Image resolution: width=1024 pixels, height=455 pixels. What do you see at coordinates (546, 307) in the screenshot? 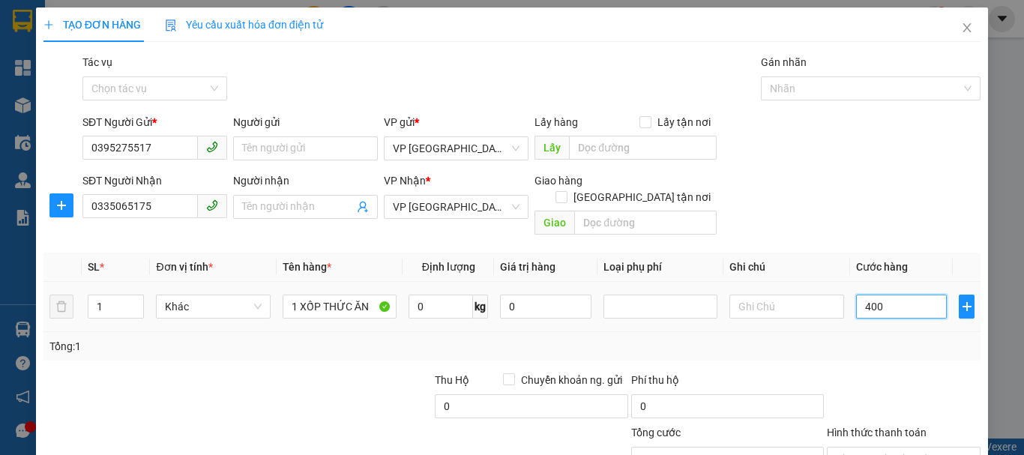
I see `input: 0` at bounding box center [546, 307].